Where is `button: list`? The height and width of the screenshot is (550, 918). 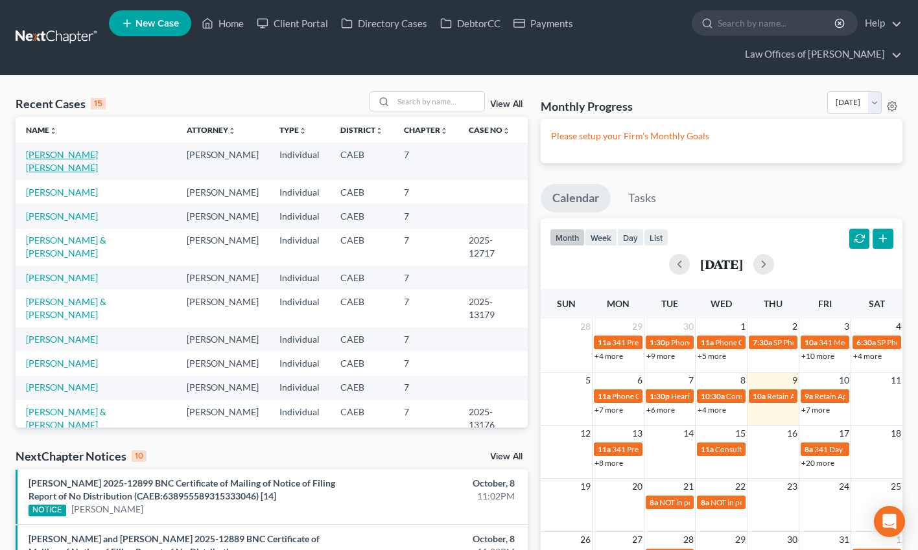
button: list is located at coordinates (656, 237).